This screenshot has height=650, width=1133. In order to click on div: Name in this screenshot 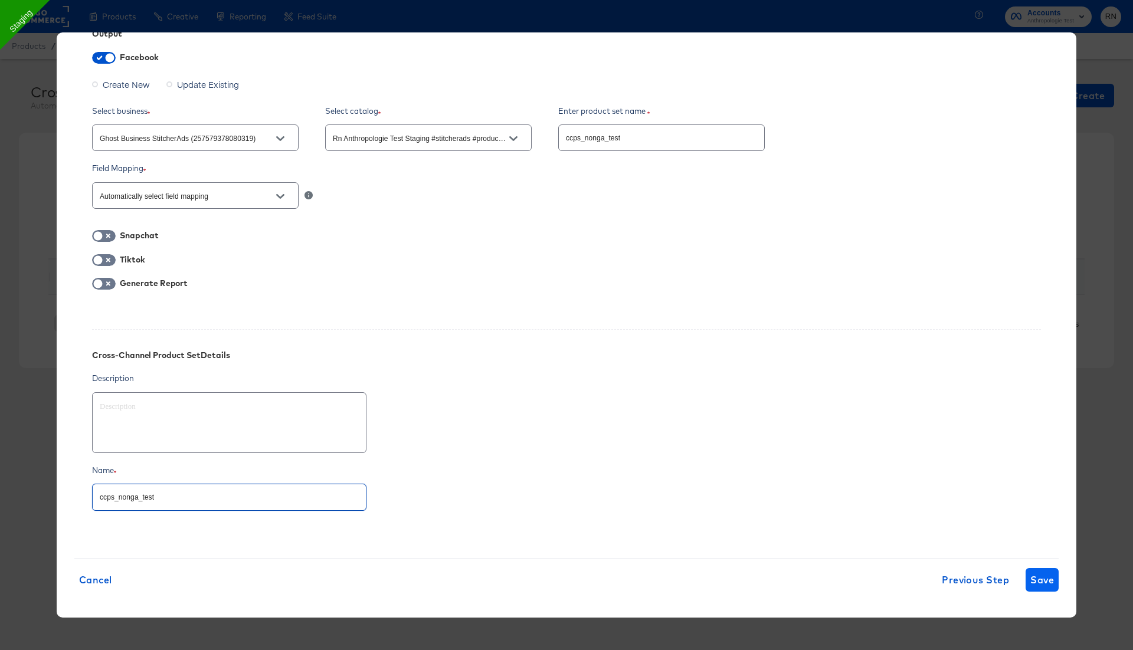, I will do `click(567, 470)`.